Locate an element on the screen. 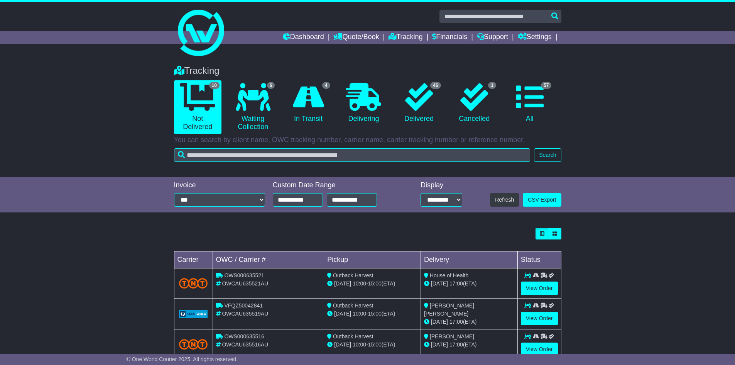 The image size is (735, 365). a: 1 Cancelled is located at coordinates (474, 103).